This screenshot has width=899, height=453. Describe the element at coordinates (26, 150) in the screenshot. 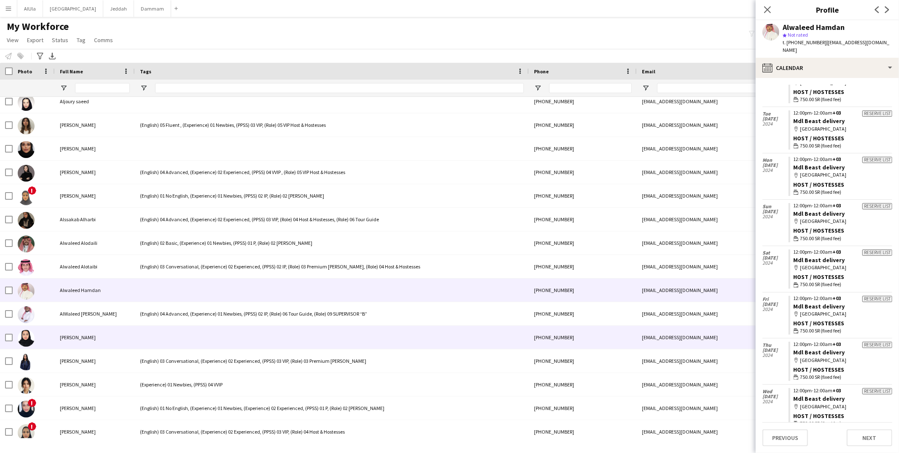

I see `img: almaha alahmri` at that location.